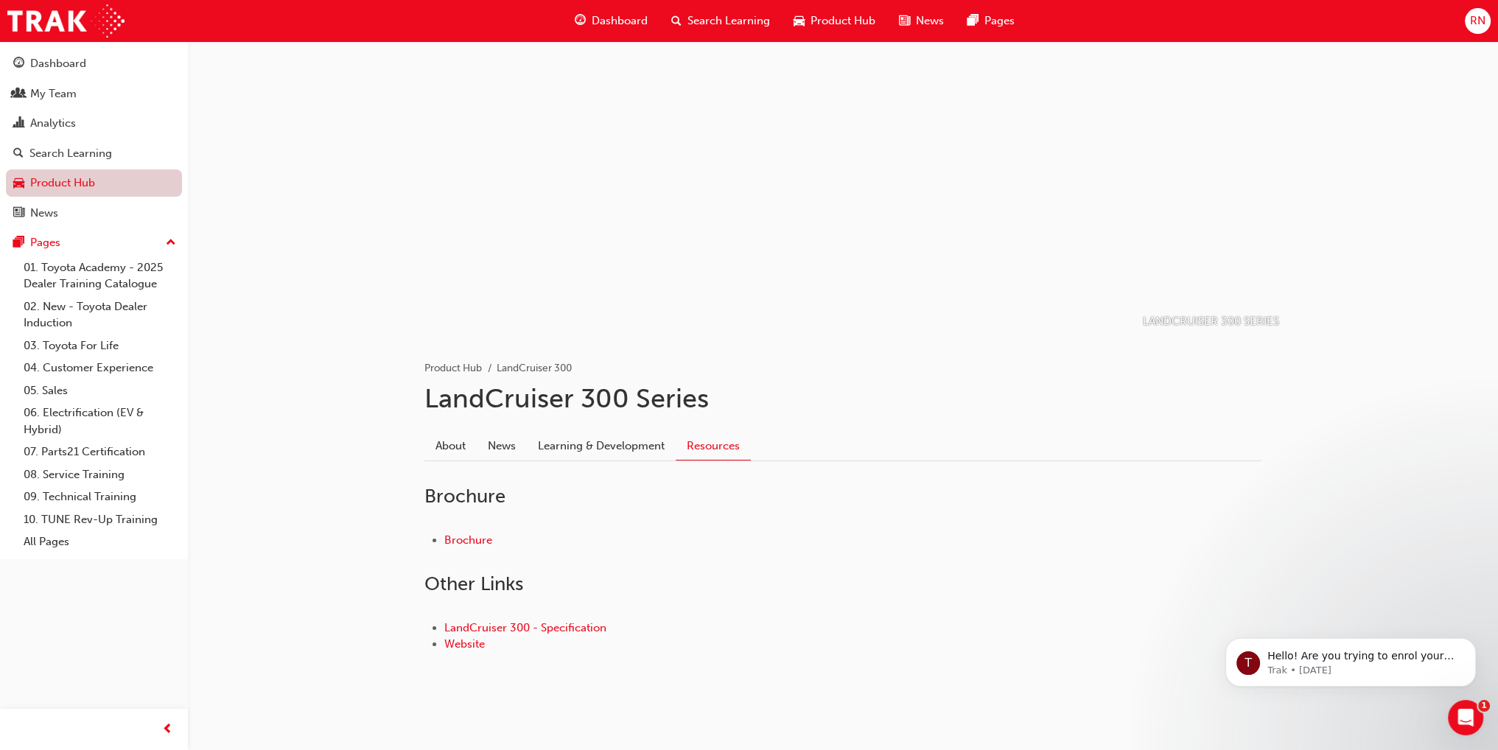  Describe the element at coordinates (99, 391) in the screenshot. I see `a: 05. Sales` at that location.